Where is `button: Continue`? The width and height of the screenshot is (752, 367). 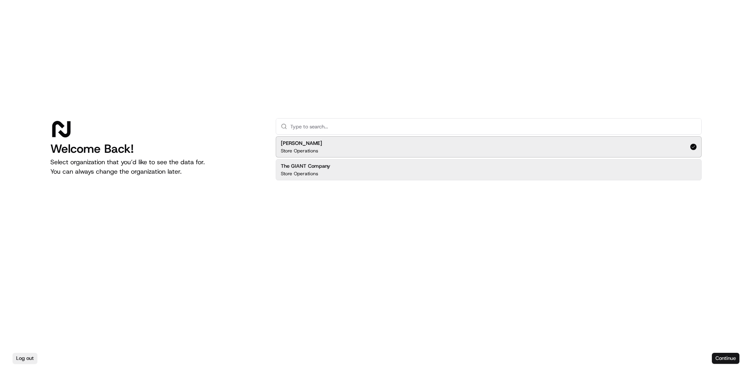
button: Continue is located at coordinates (726, 358).